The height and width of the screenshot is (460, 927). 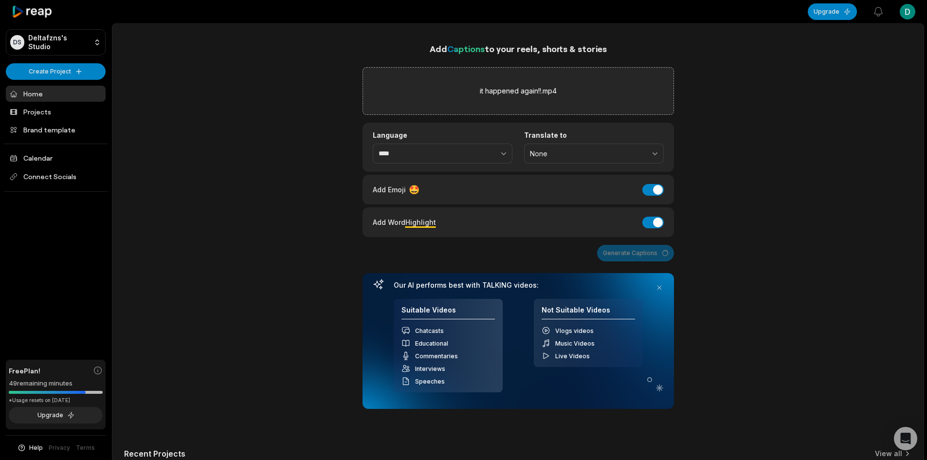 I want to click on button: Help, so click(x=30, y=448).